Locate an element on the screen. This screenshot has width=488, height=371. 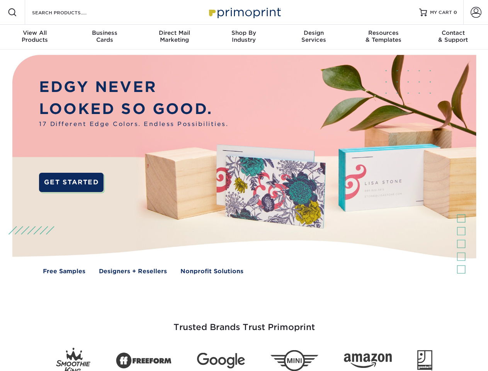
img: Primoprint is located at coordinates (244, 12).